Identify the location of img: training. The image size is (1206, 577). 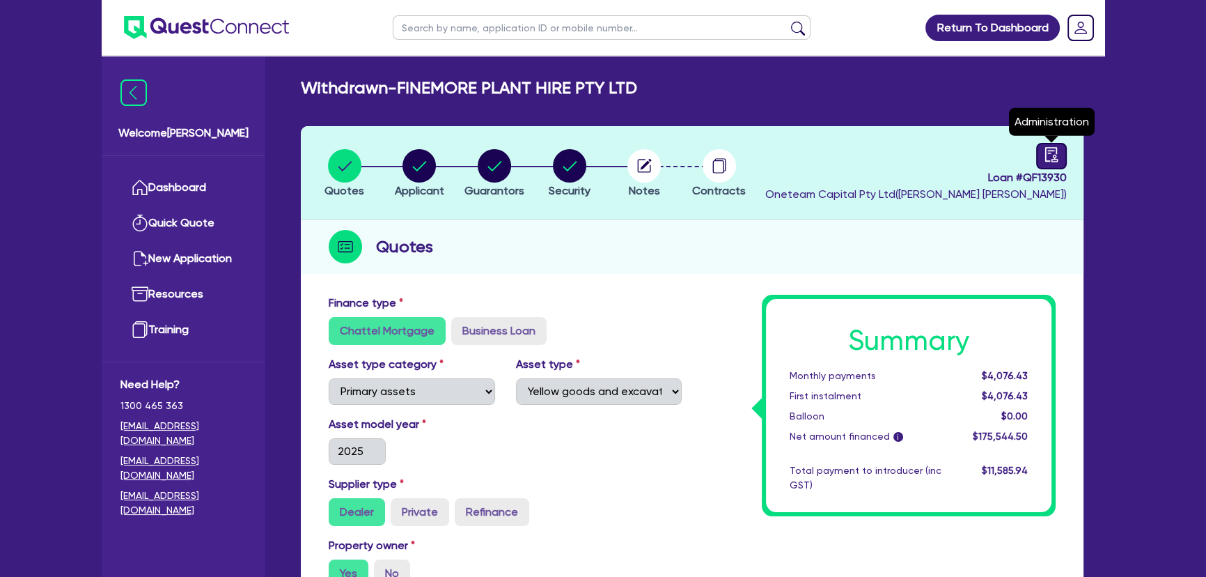
(140, 329).